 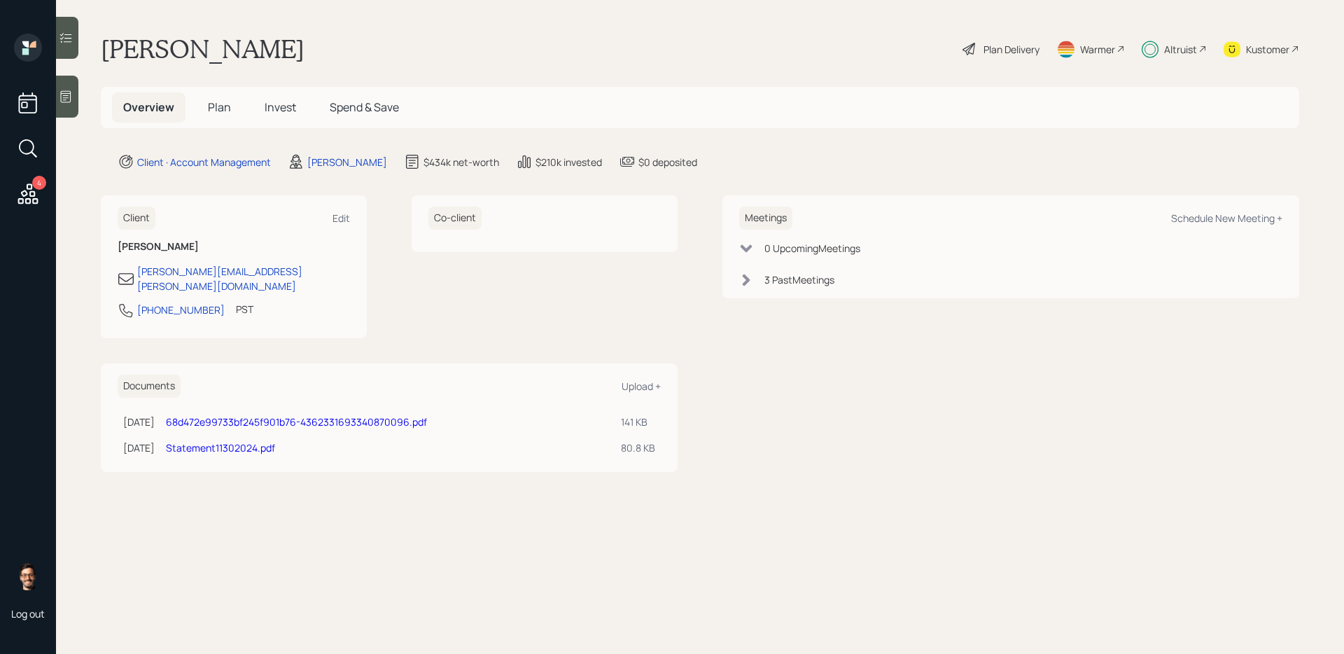 I want to click on div: $210k invested, so click(x=568, y=162).